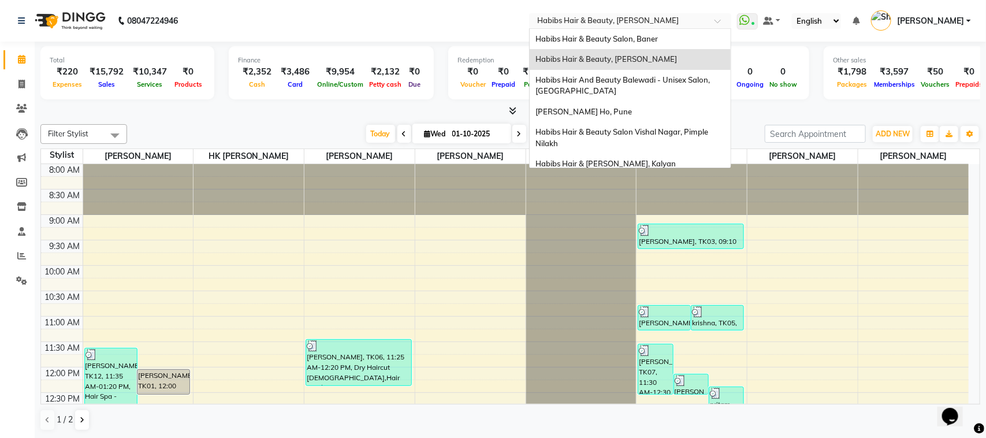 The width and height of the screenshot is (986, 438). Describe the element at coordinates (381, 133) in the screenshot. I see `span: Today` at that location.